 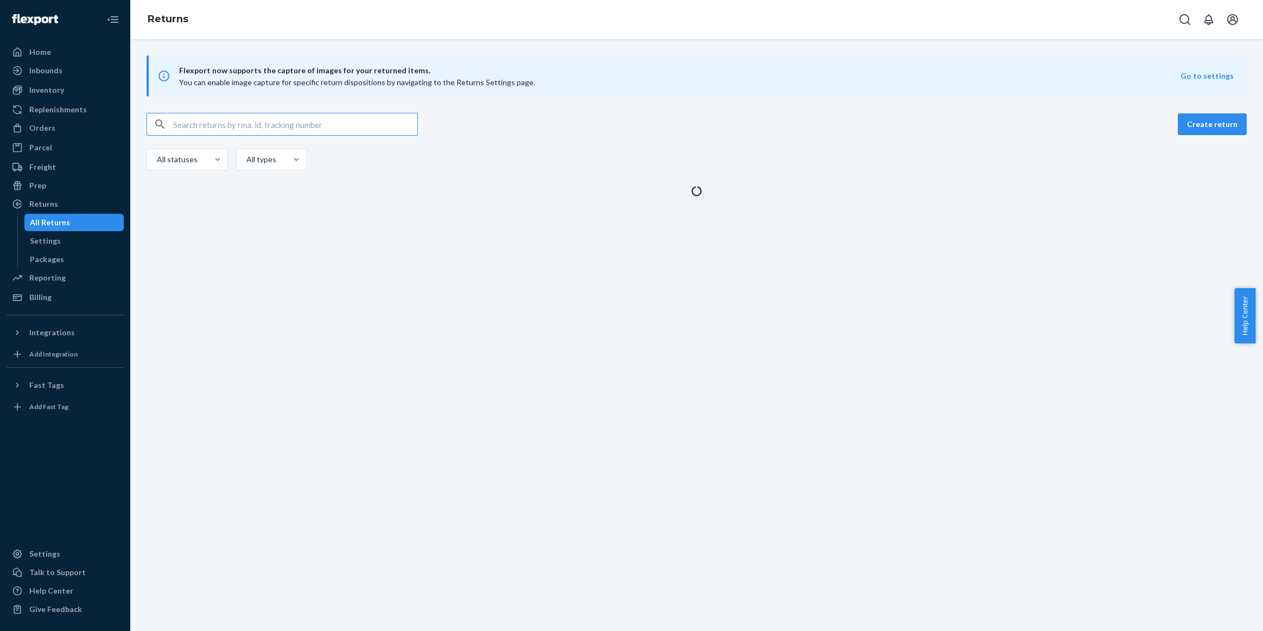 What do you see at coordinates (42, 128) in the screenshot?
I see `div: Orders` at bounding box center [42, 128].